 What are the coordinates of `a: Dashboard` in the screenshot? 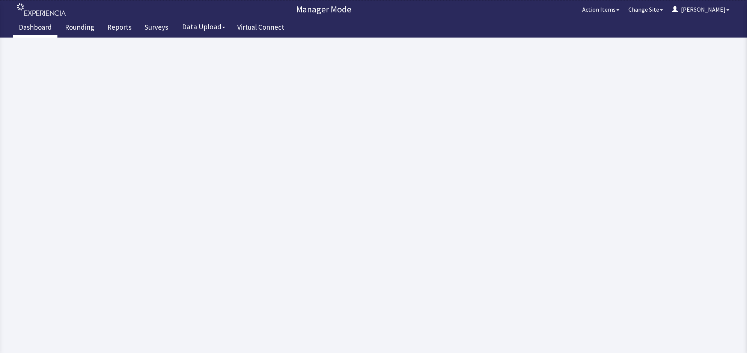 It's located at (35, 28).